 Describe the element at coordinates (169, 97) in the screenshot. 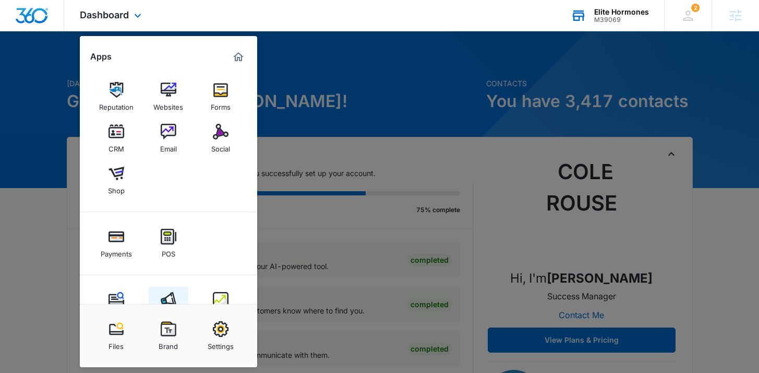

I see `a: Websites` at that location.